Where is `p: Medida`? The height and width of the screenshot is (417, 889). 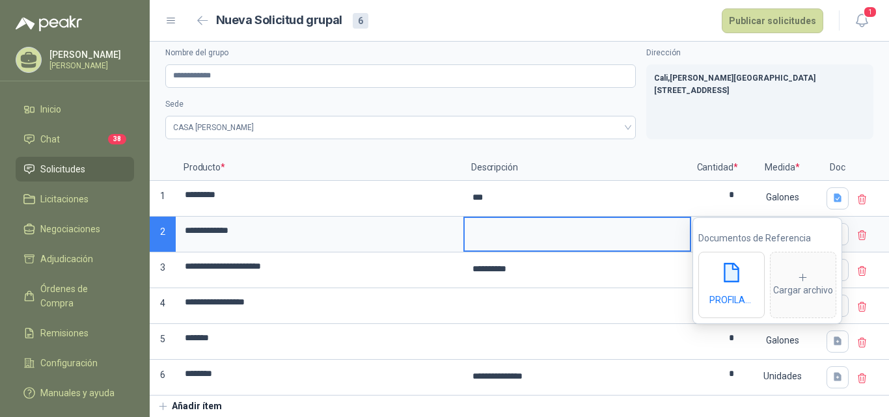 p: Medida is located at coordinates (783, 168).